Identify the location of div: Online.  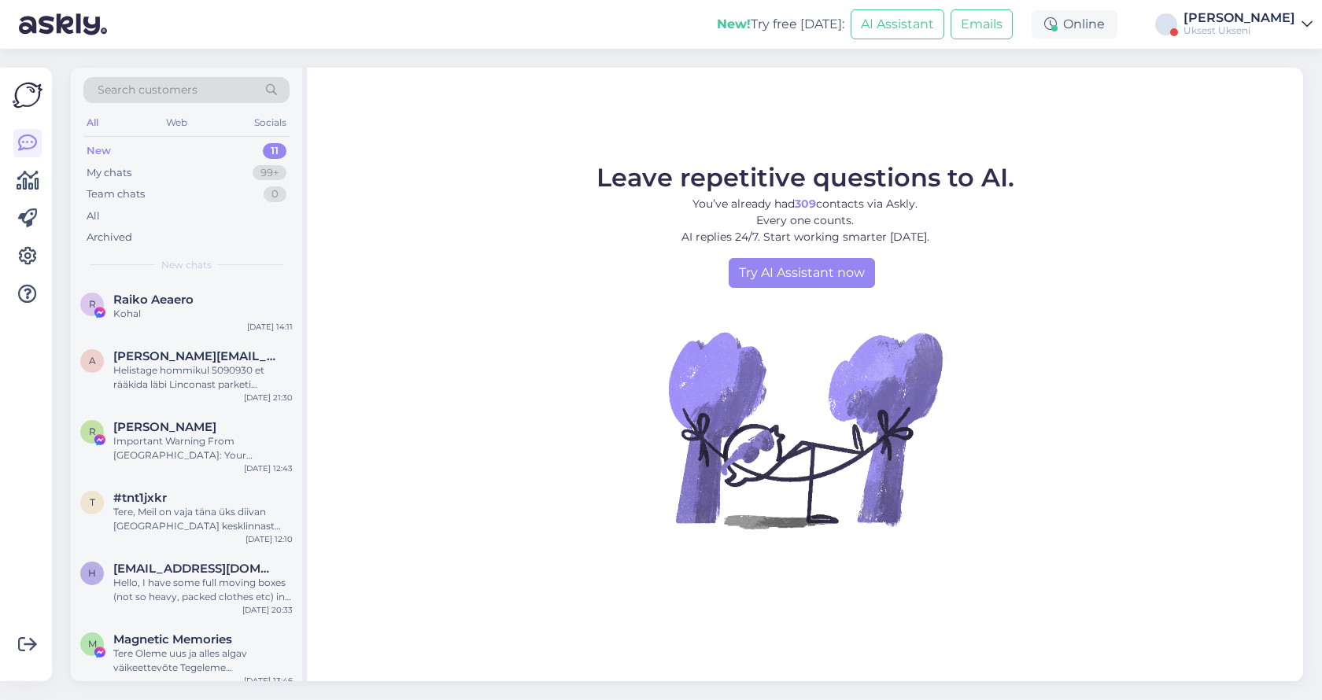
(1074, 24).